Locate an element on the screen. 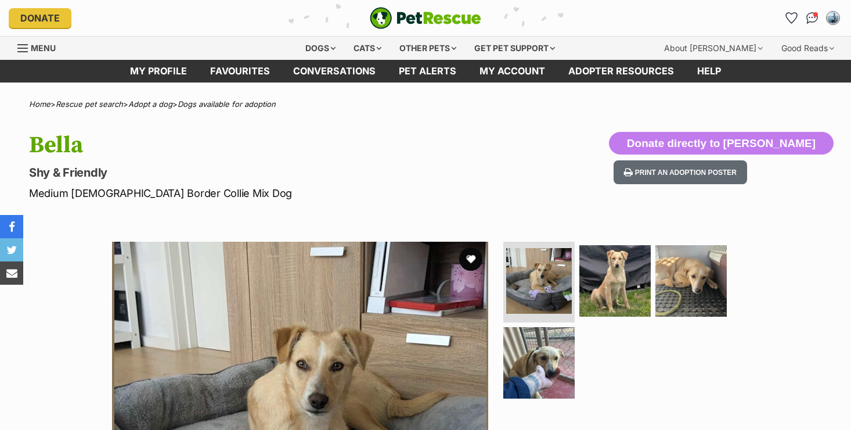 The width and height of the screenshot is (851, 430). h1: Bella is located at coordinates (274, 145).